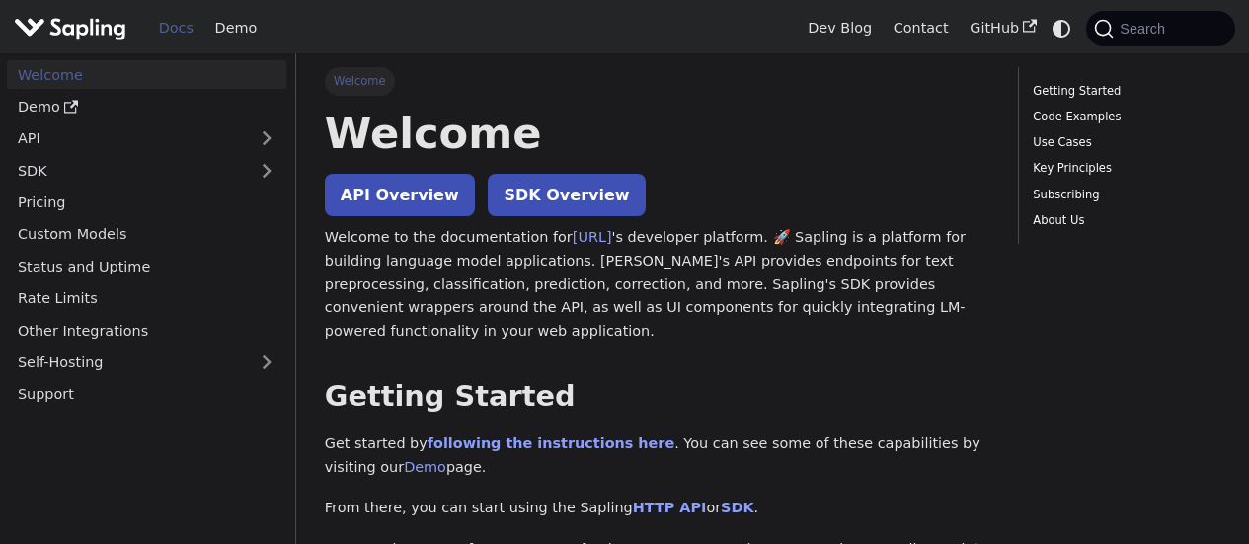 Image resolution: width=1249 pixels, height=544 pixels. I want to click on a: following the instructions here, so click(551, 443).